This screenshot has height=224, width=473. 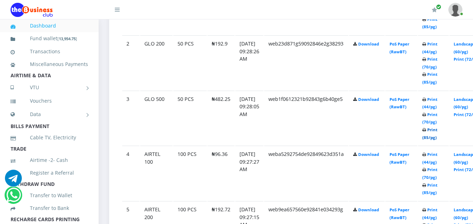 What do you see at coordinates (306, 118) in the screenshot?
I see `td: web1f0612321b92843g6b40ge5` at bounding box center [306, 118].